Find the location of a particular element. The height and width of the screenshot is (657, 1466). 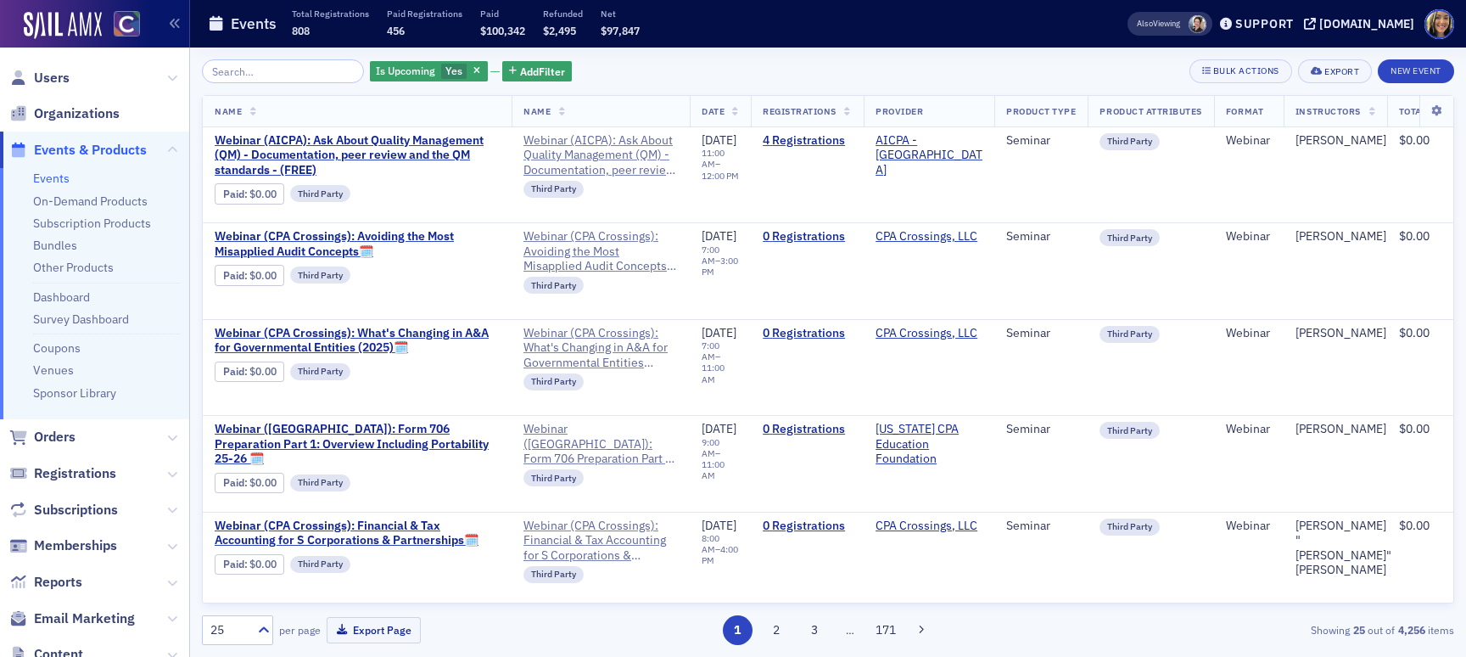

button: 171 is located at coordinates (886, 629).